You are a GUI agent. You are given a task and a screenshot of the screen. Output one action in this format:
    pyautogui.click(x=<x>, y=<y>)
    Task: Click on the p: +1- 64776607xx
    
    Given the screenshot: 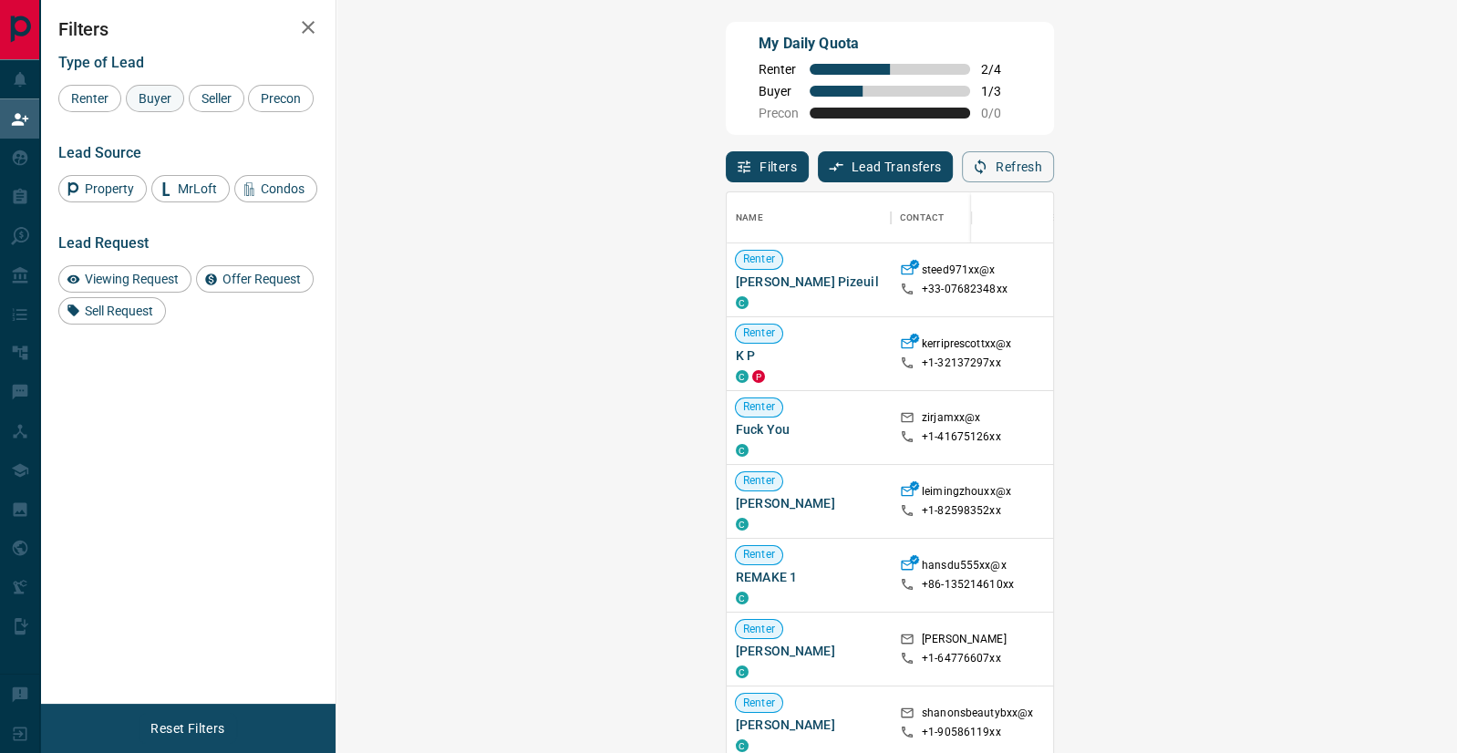 What is the action you would take?
    pyautogui.click(x=961, y=658)
    